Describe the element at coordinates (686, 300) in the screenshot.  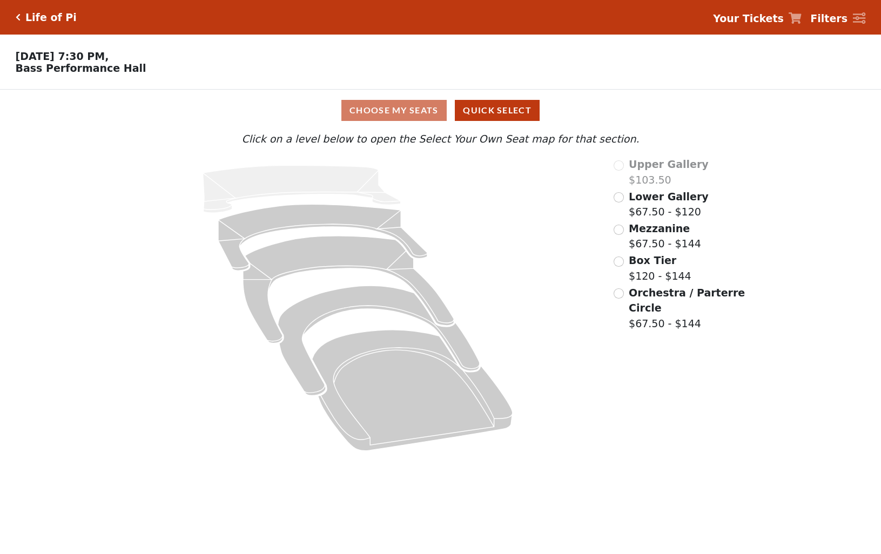
I see `span: Orchestra / Parterre Circle` at that location.